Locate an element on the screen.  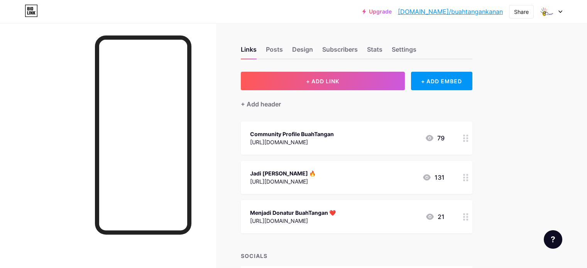
div: + ADD EMBED is located at coordinates (442, 81).